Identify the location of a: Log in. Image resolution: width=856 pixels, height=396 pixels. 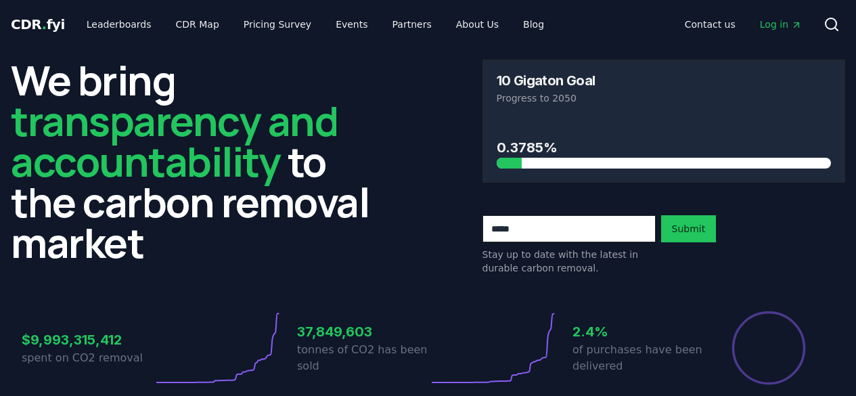
(781, 24).